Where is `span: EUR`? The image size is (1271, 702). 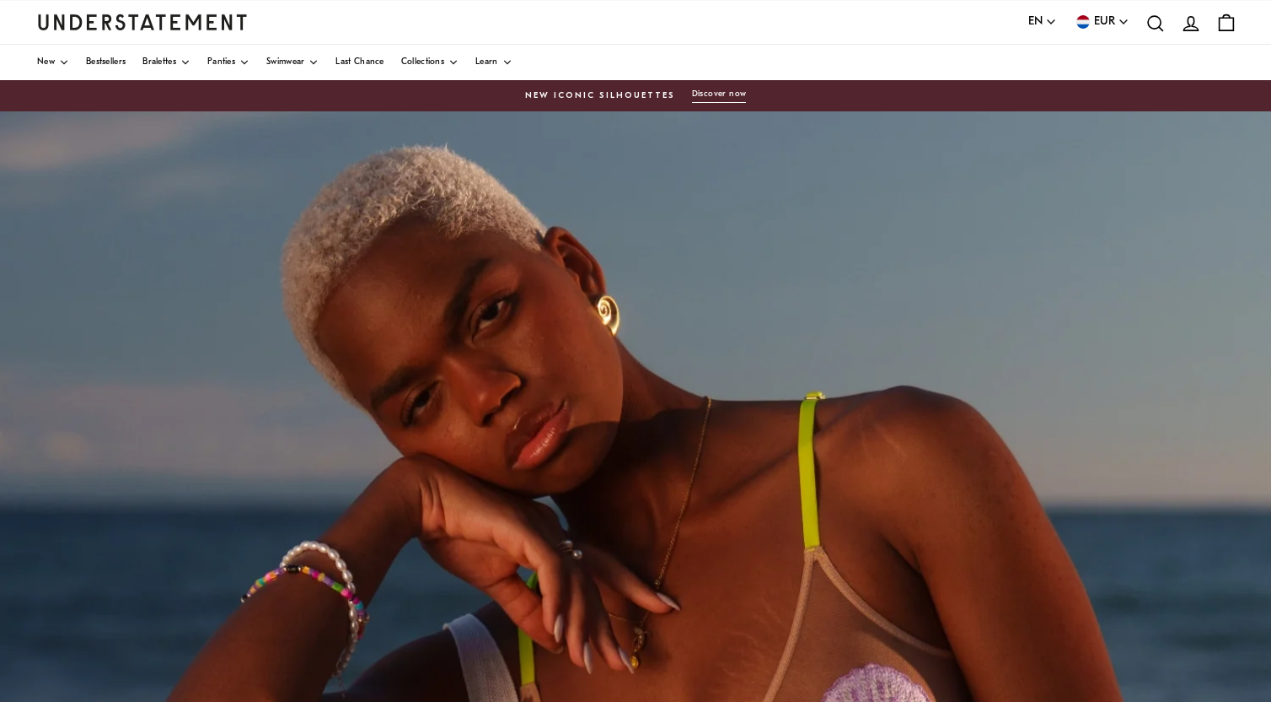 span: EUR is located at coordinates (1105, 22).